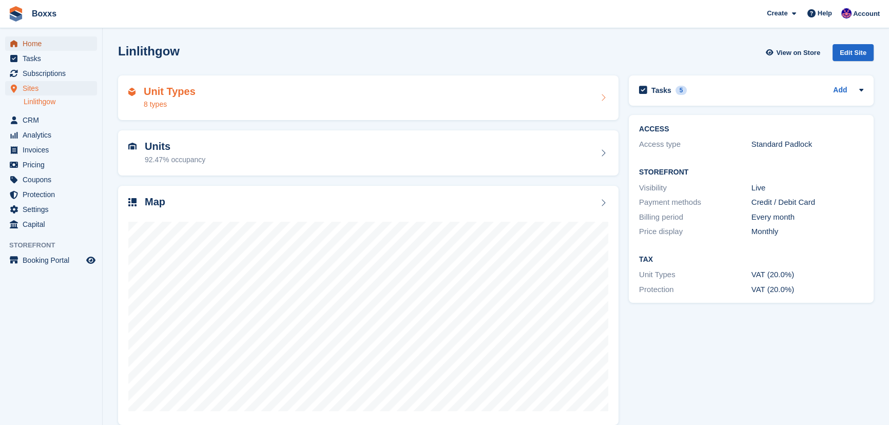  I want to click on span: Home, so click(53, 44).